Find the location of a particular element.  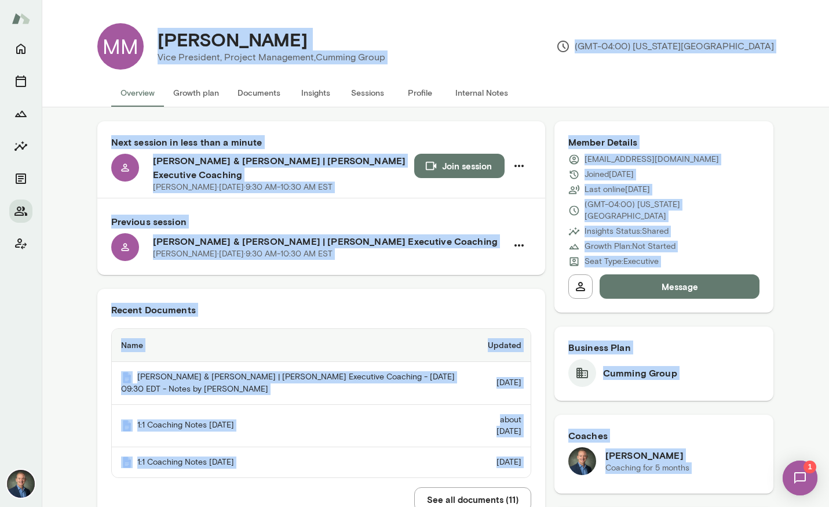

h6: Coaches is located at coordinates (664, 435).